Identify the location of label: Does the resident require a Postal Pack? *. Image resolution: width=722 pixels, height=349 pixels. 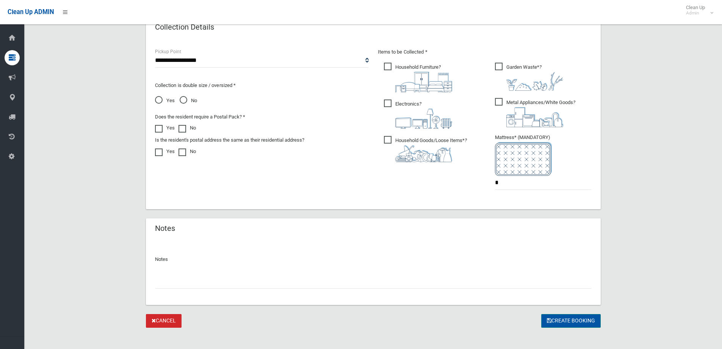
(200, 117).